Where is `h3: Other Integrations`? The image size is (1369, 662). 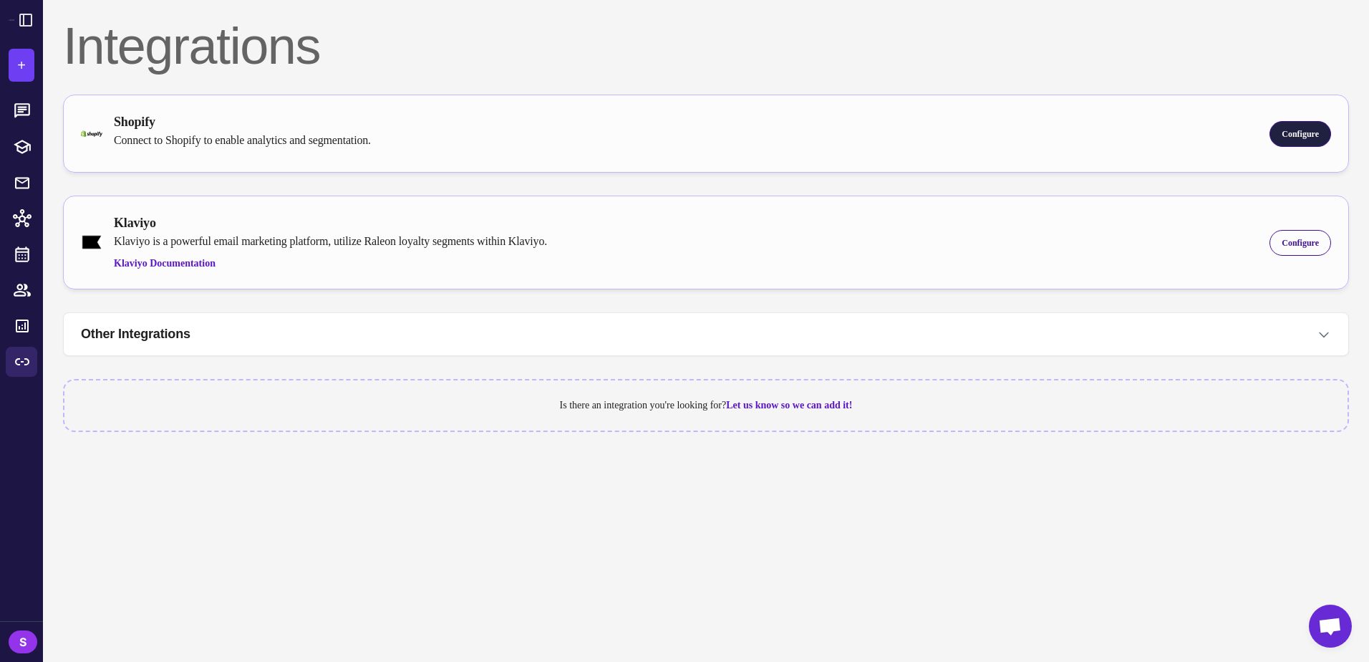
h3: Other Integrations is located at coordinates (135, 334).